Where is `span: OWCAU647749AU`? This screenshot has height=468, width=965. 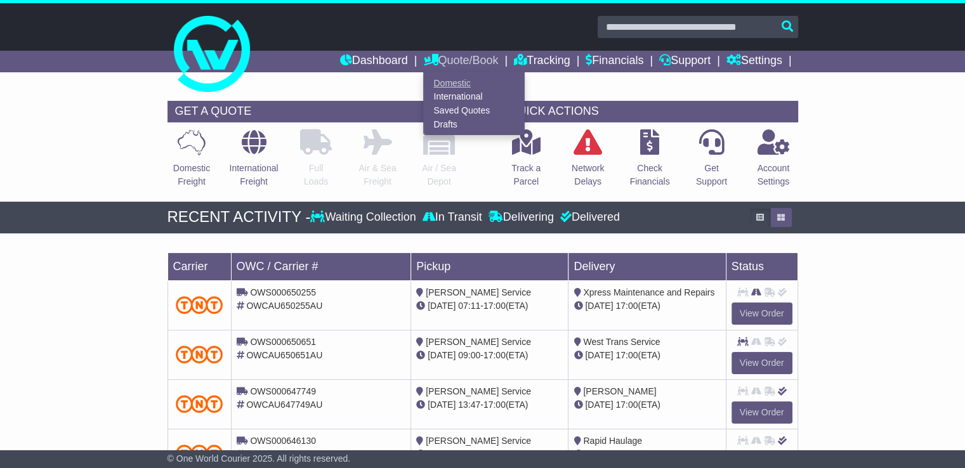
span: OWCAU647749AU is located at coordinates (284, 405).